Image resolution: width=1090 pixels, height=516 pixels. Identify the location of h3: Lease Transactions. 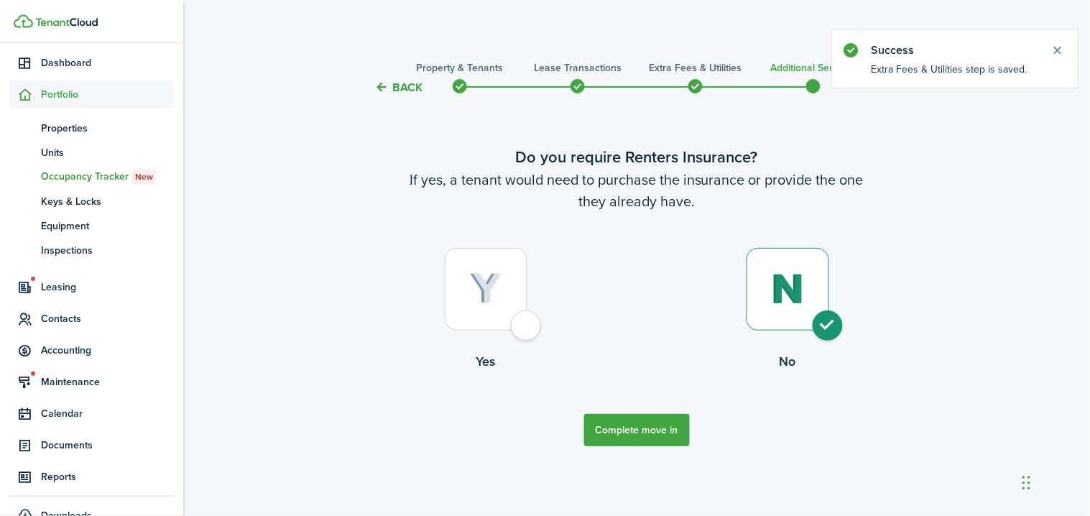
(578, 68).